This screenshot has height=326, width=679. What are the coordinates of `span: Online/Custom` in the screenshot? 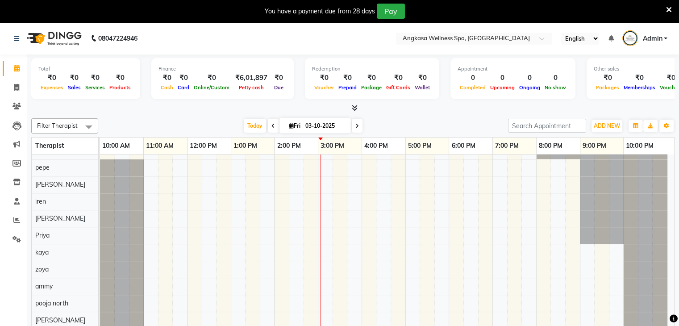 It's located at (212, 88).